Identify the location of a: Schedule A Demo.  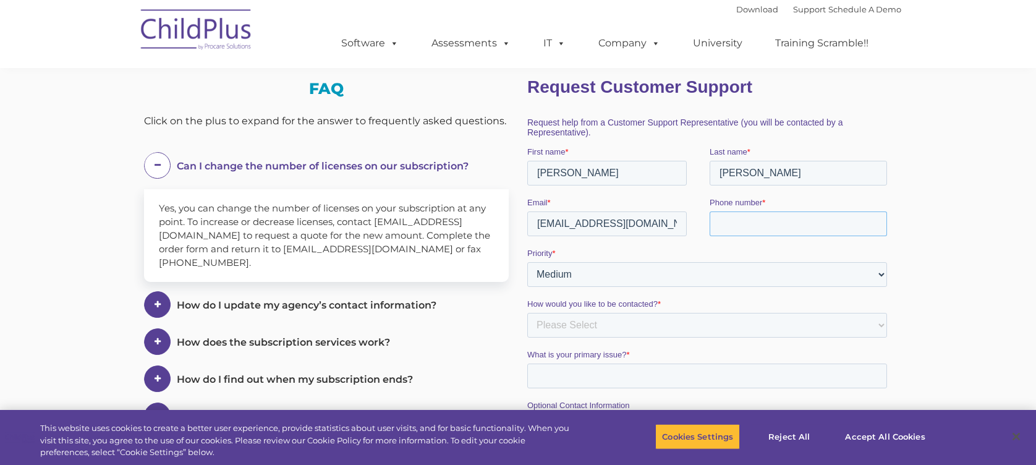
(864, 9).